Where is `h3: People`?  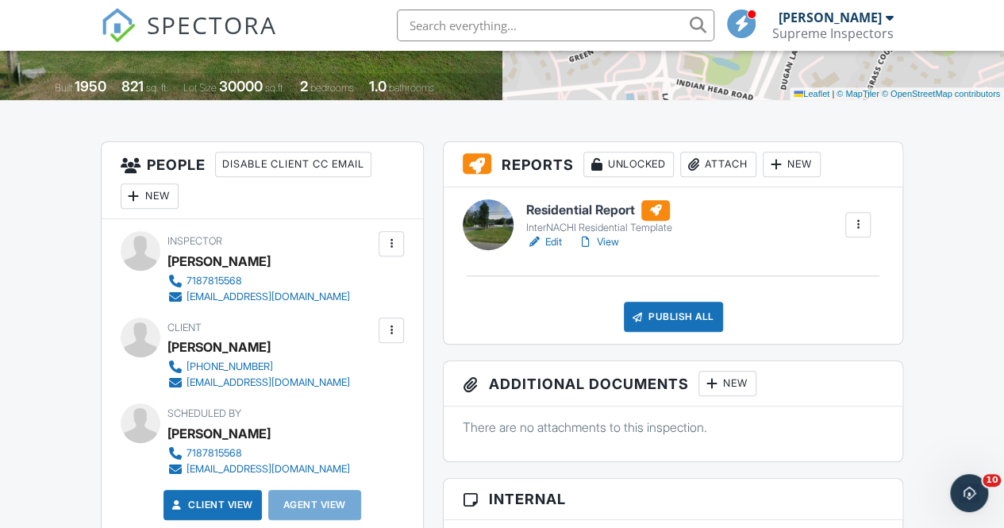
h3: People is located at coordinates (263, 180).